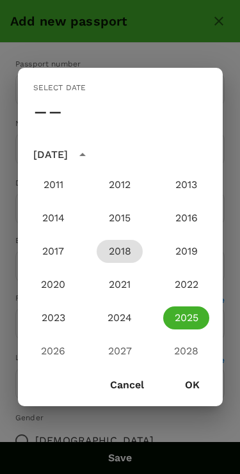 Image resolution: width=240 pixels, height=474 pixels. What do you see at coordinates (120, 318) in the screenshot?
I see `button: 2024` at bounding box center [120, 318].